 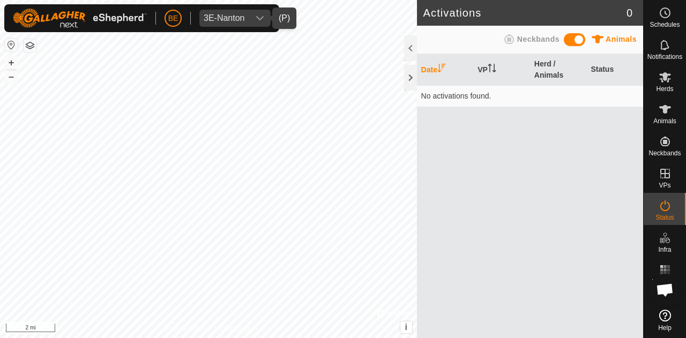 I want to click on span: VPs, so click(x=664, y=185).